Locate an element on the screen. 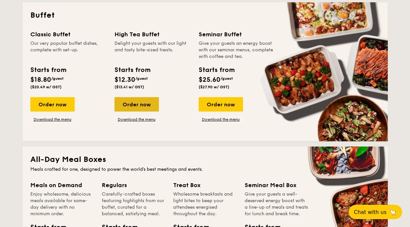  div: Regulars is located at coordinates (133, 185).